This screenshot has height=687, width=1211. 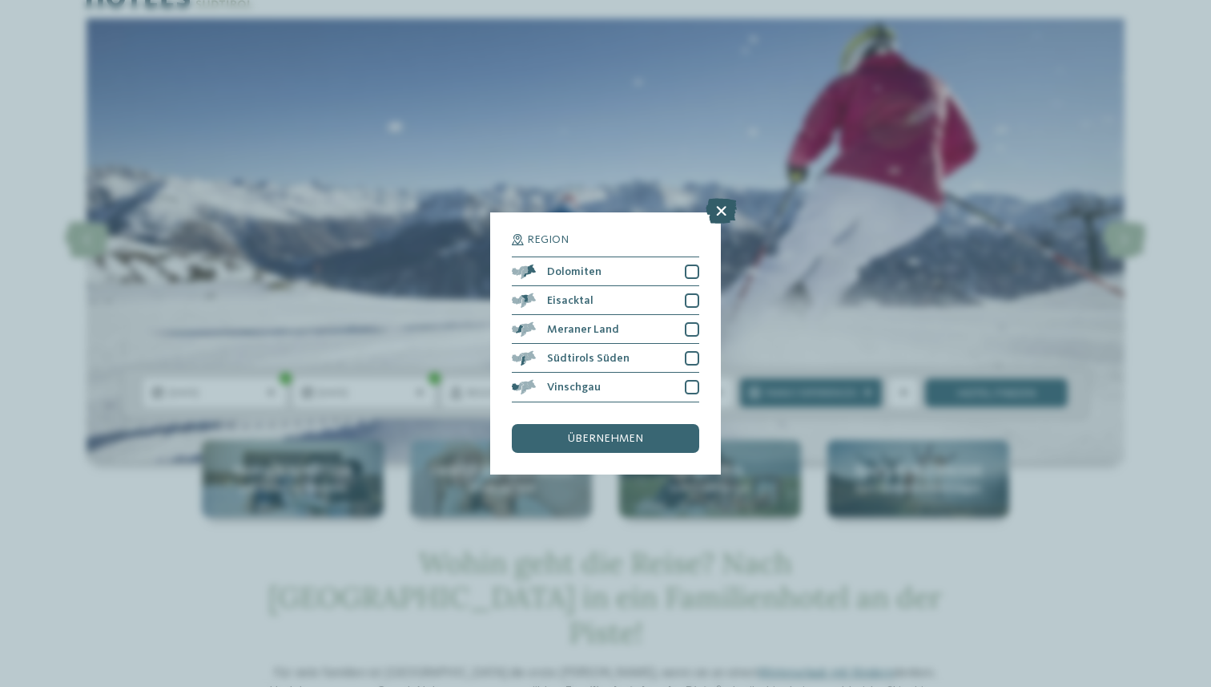 What do you see at coordinates (570, 300) in the screenshot?
I see `span: Eisacktal` at bounding box center [570, 300].